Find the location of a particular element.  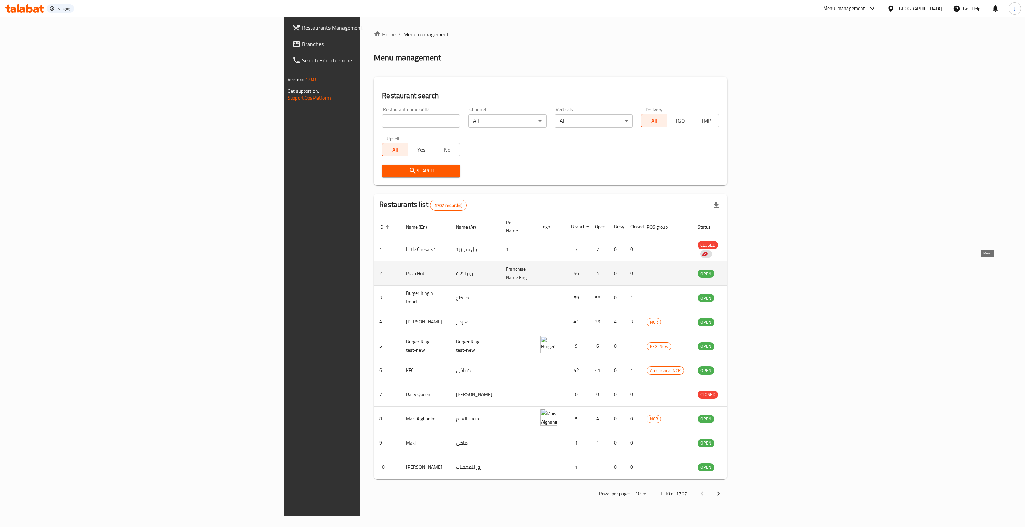

td: Burger King -test-new is located at coordinates (476, 346).